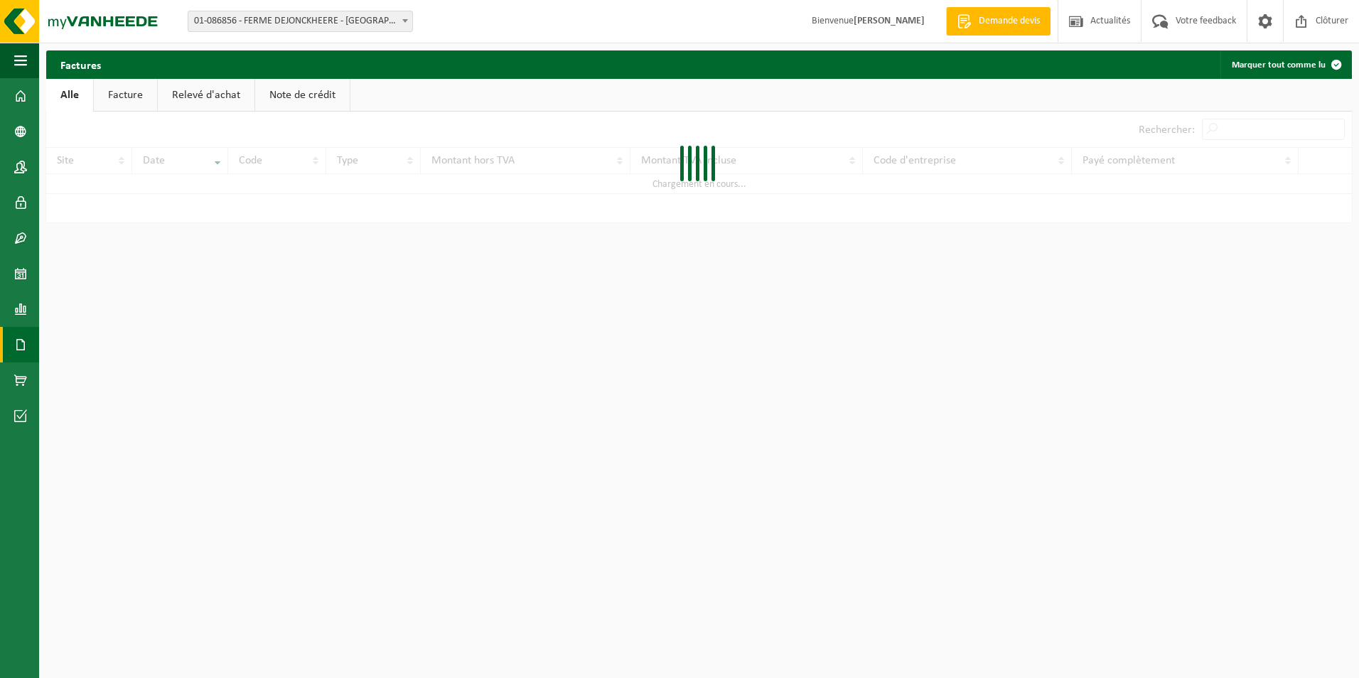  I want to click on h2: Factures, so click(80, 64).